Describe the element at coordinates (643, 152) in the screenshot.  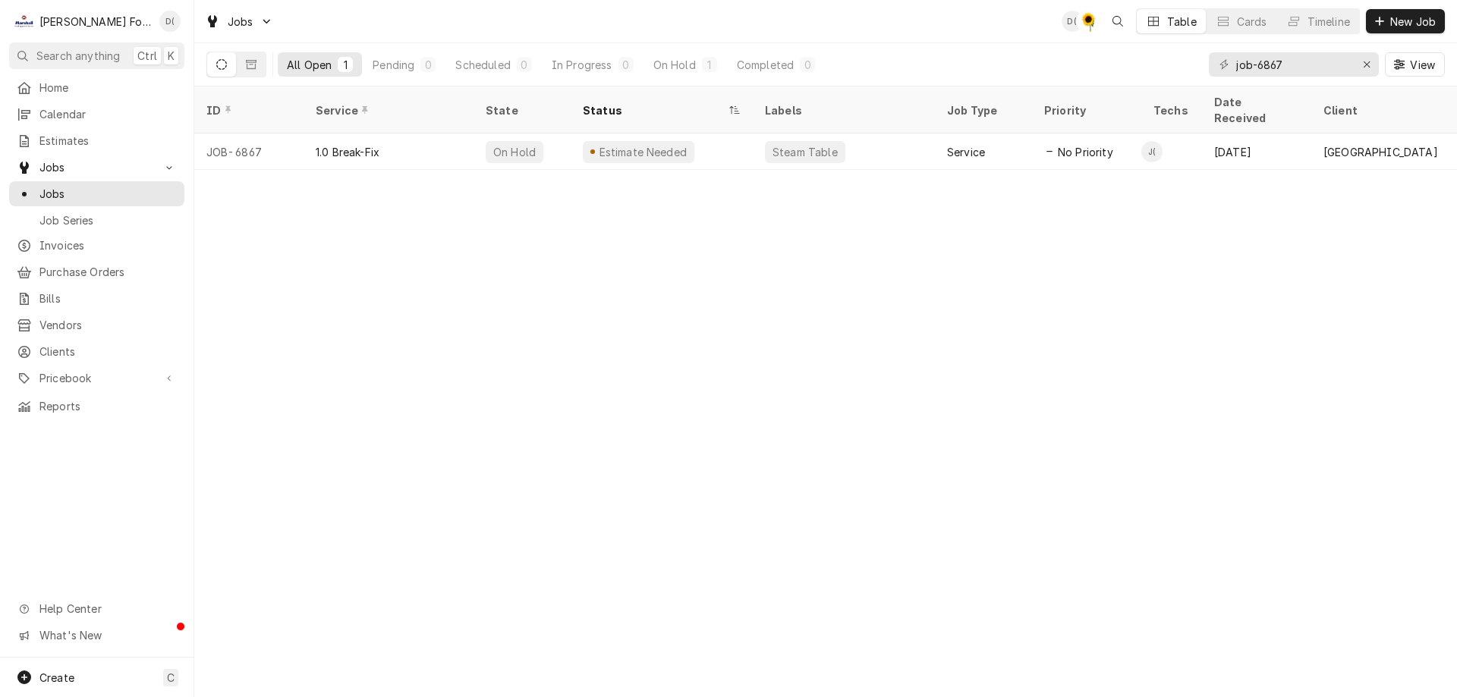
I see `div: Estimate Needed` at that location.